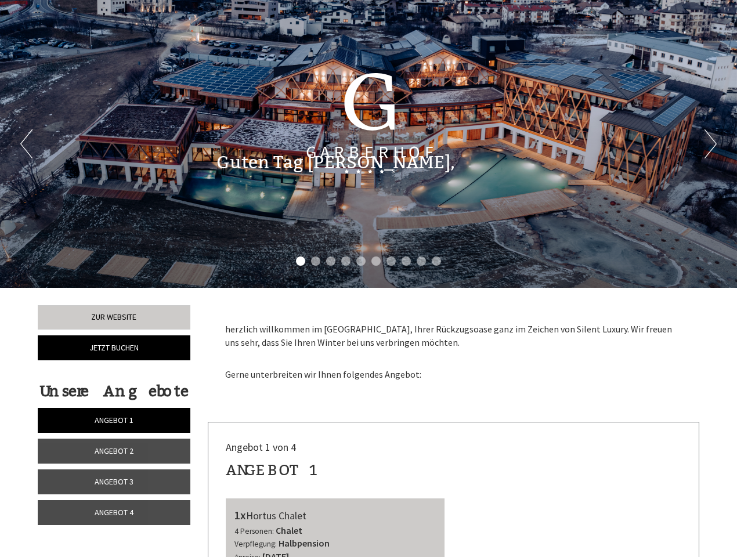 This screenshot has height=557, width=737. Describe the element at coordinates (454, 368) in the screenshot. I see `p: Gerne unterbreiten wir Ihnen folgendes Angebot:` at that location.